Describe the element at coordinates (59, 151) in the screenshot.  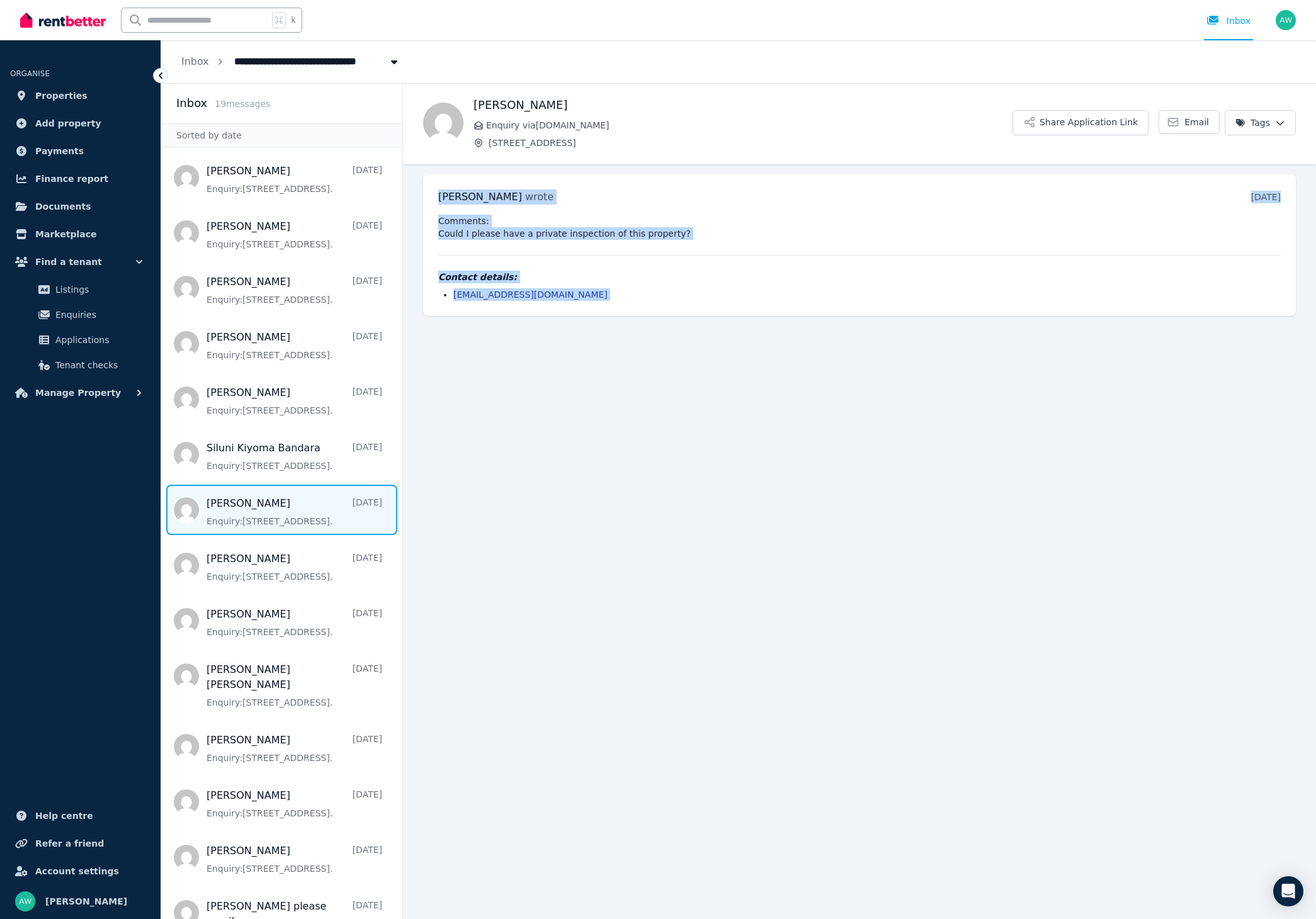
I see `span: Payments` at that location.